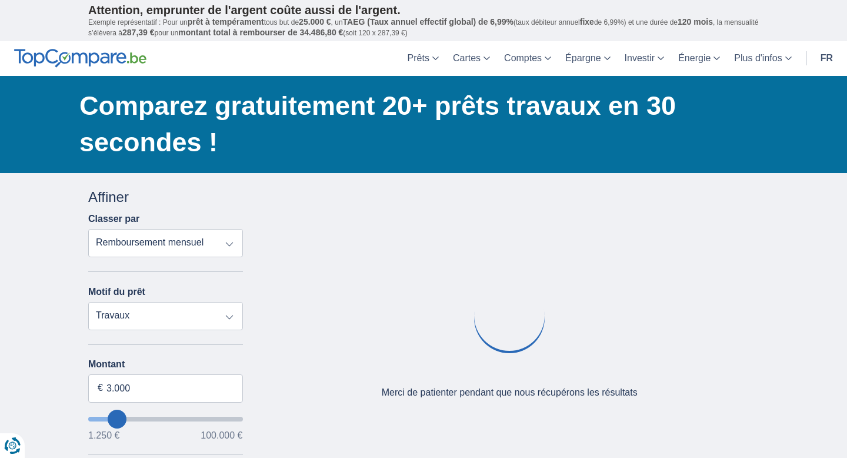 Image resolution: width=847 pixels, height=458 pixels. I want to click on a: Épargne, so click(587, 58).